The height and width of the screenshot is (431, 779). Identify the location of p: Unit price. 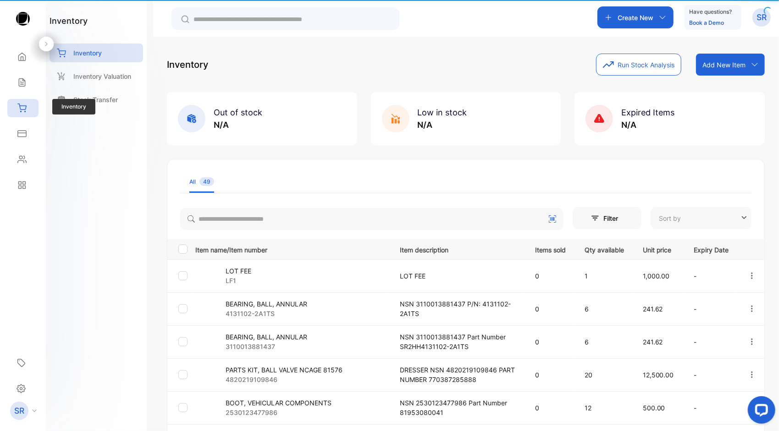
(659, 249).